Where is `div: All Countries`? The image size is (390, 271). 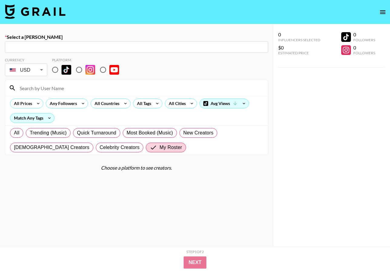 div: All Countries is located at coordinates (106, 103).